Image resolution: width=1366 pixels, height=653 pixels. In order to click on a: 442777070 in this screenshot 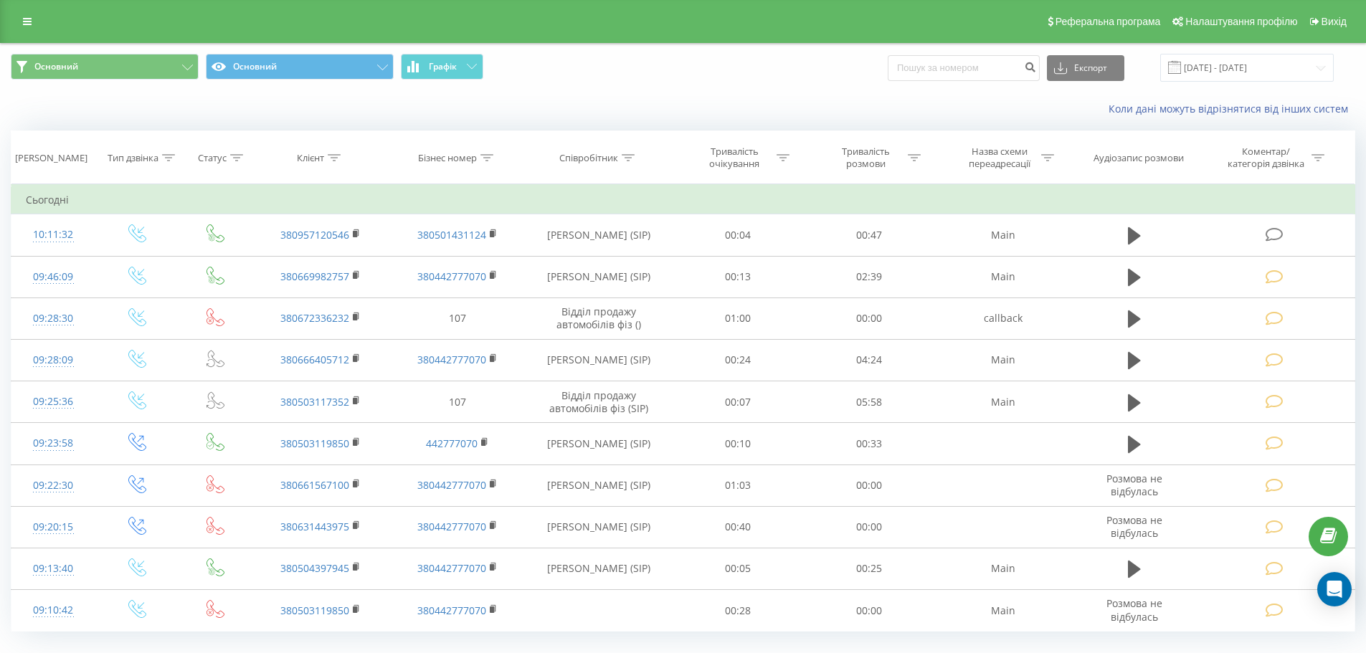, I will do `click(452, 443)`.